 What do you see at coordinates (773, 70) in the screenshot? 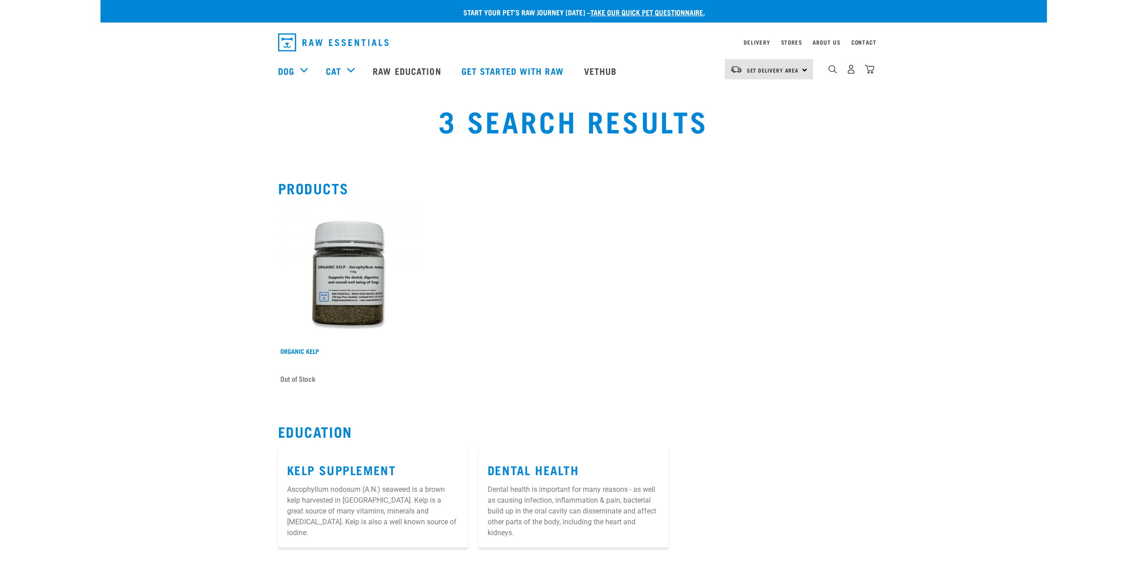
I see `span: Set Delivery Area` at bounding box center [773, 70].